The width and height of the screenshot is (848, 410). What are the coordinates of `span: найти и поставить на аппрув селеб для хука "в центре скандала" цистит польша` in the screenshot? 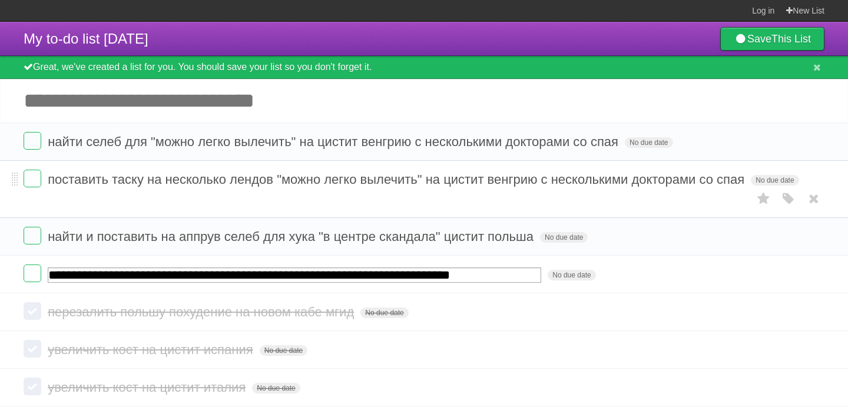 It's located at (292, 236).